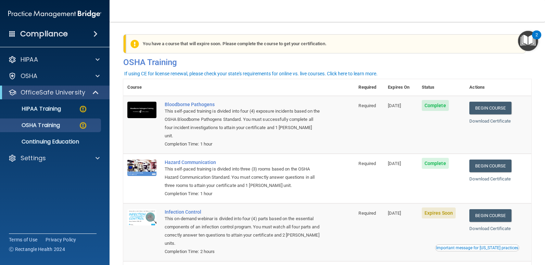 The width and height of the screenshot is (545, 265). Describe the element at coordinates (33, 109) in the screenshot. I see `p: HIPAA Training` at that location.